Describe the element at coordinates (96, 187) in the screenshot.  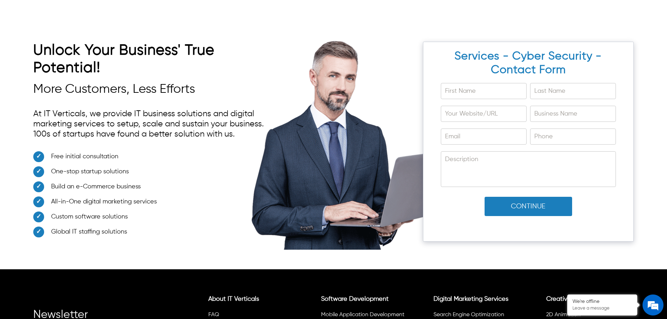
I see `span: Build an e-Commerce business` at that location.